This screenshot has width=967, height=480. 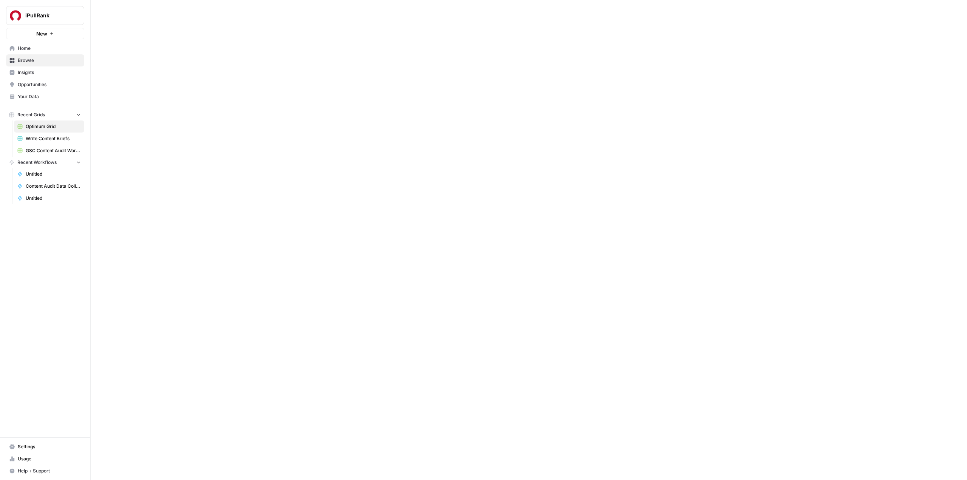 I want to click on span: Help + Support, so click(x=49, y=471).